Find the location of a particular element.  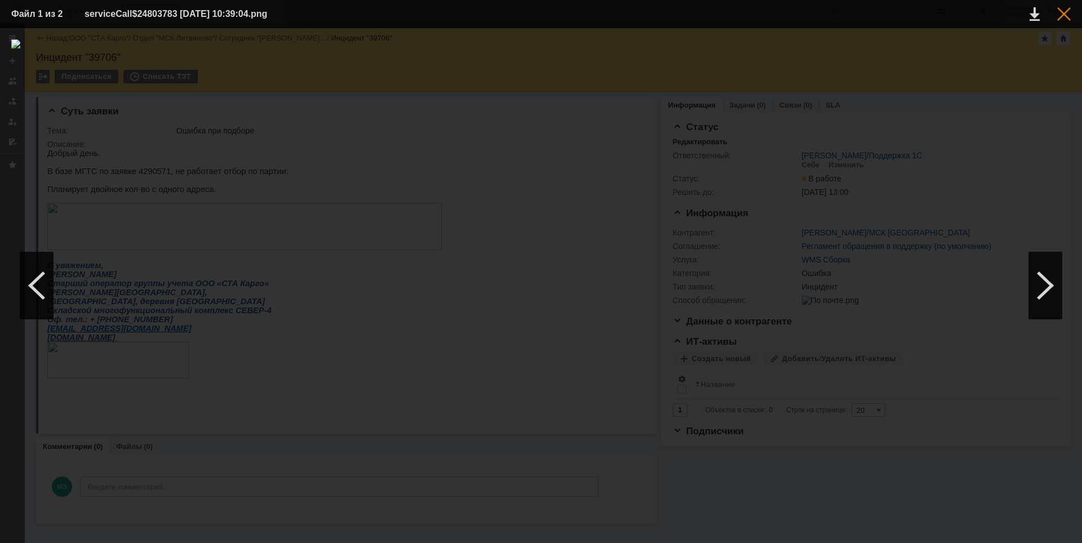

div: Скачать файл is located at coordinates (1035, 14).